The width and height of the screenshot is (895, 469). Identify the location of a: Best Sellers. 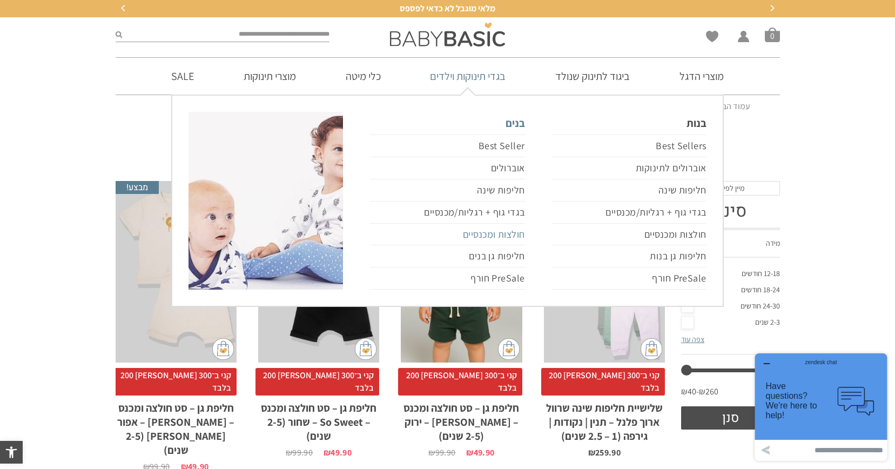
(630, 146).